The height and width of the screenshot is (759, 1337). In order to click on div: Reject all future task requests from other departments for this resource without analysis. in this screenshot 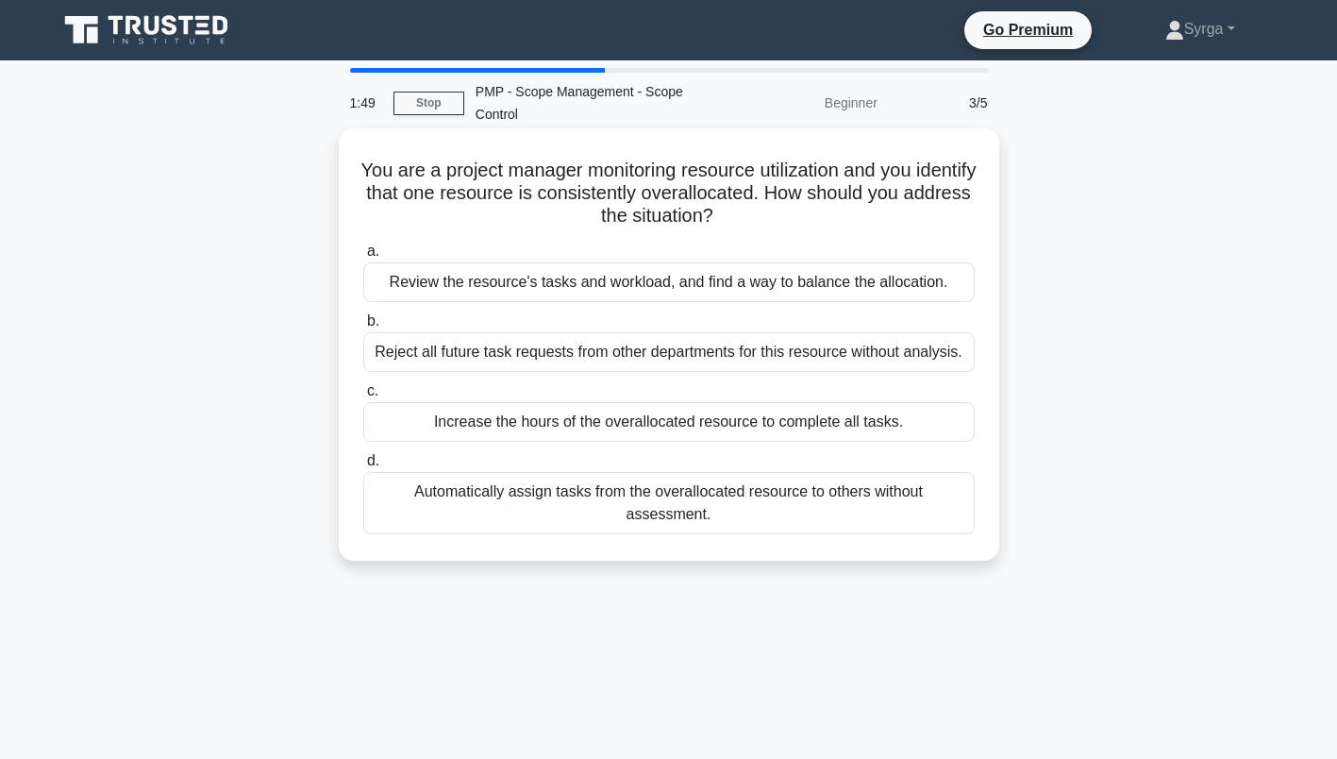, I will do `click(669, 352)`.